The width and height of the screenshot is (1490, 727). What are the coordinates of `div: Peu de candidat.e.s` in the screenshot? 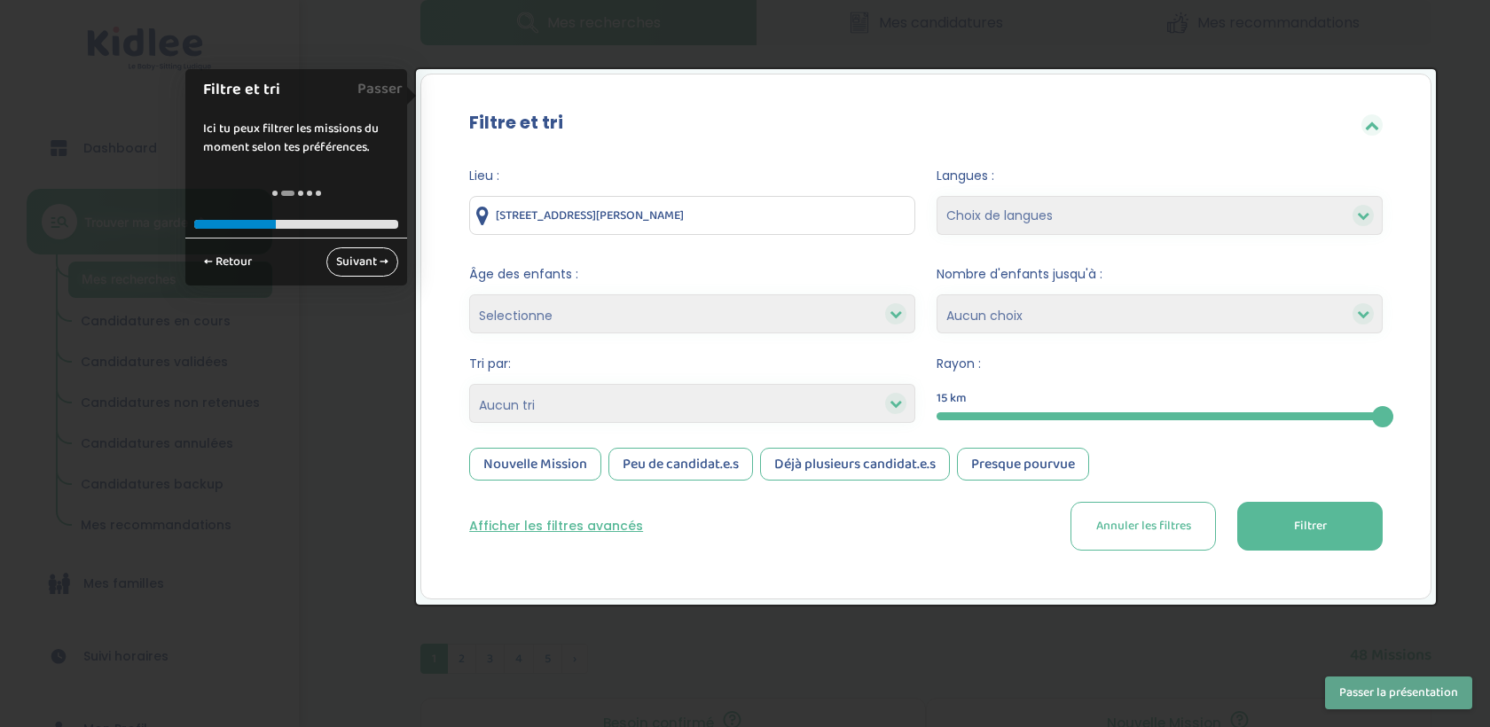 It's located at (680, 464).